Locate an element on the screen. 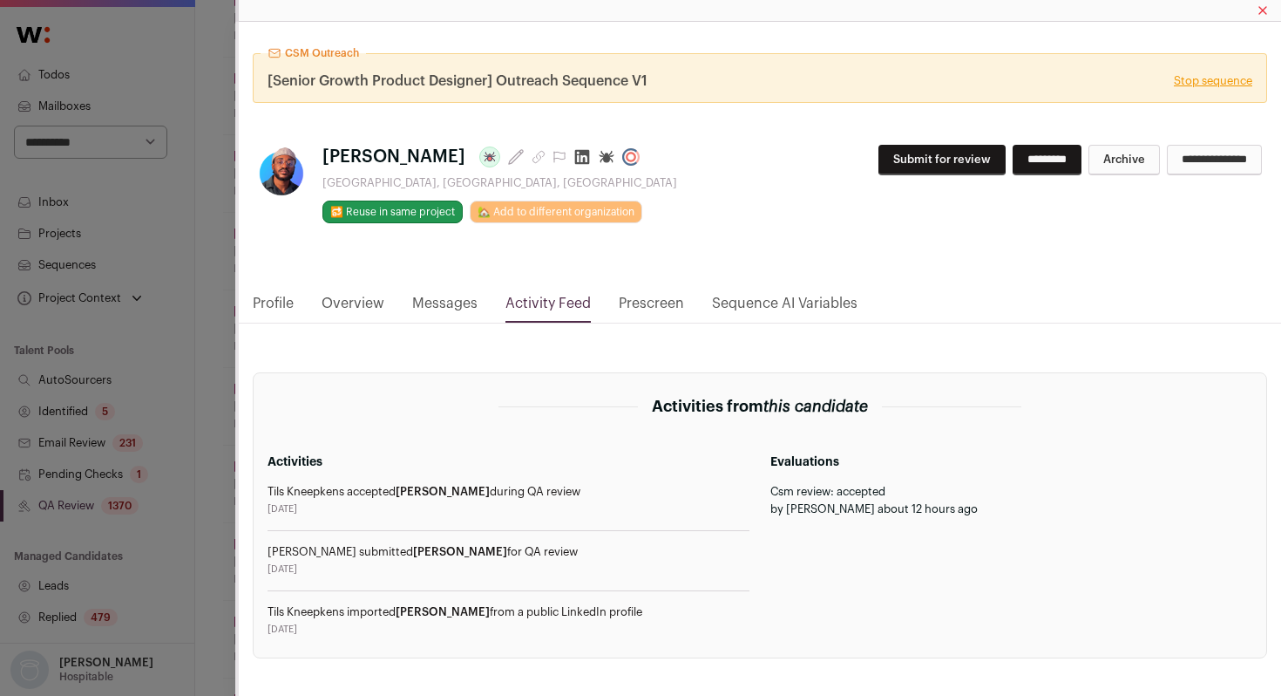 This screenshot has width=1281, height=696. div: Tils Kneepkens accepted during QA review is located at coordinates (508, 492).